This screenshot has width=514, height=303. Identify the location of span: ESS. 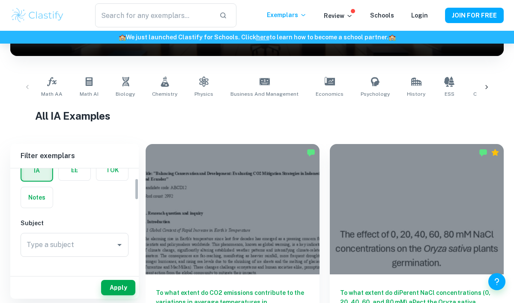
(449, 94).